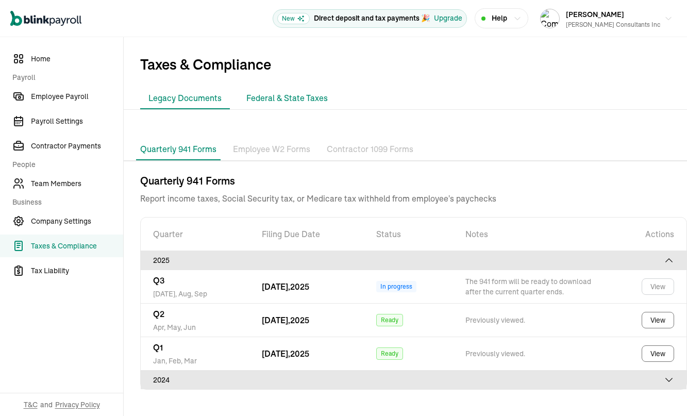  I want to click on div: In progress, so click(396, 287).